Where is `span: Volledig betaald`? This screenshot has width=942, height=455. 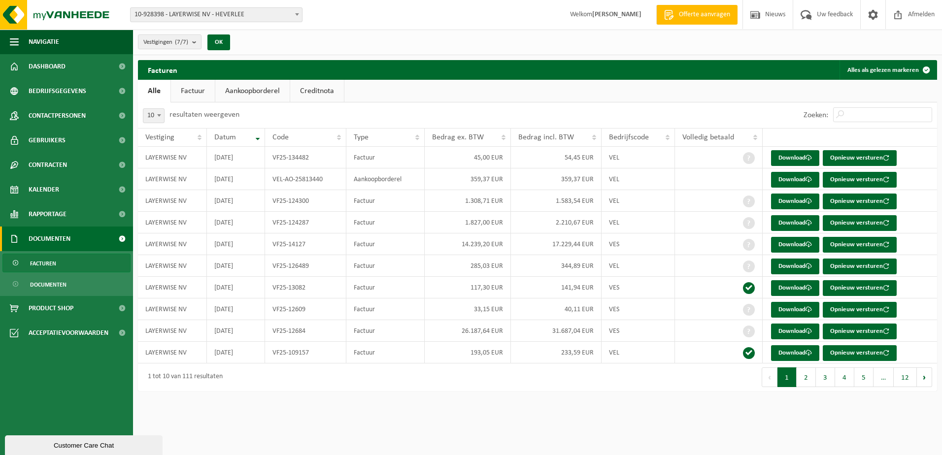 span: Volledig betaald is located at coordinates (708, 137).